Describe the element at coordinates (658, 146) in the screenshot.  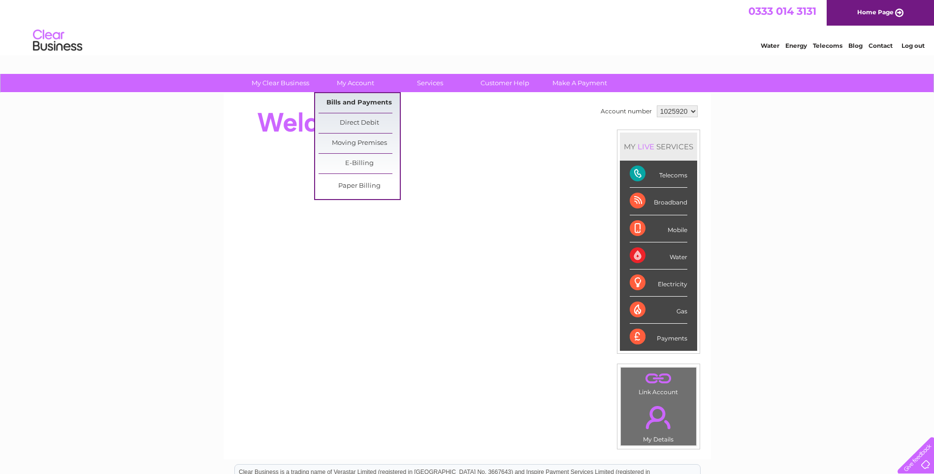
I see `div: MY SERVICES` at that location.